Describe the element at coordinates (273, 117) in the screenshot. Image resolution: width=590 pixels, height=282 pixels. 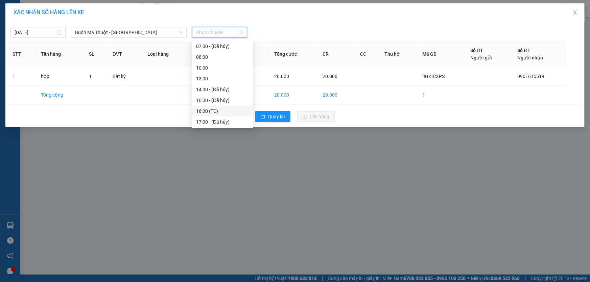
I see `button: rollbackQuay lại` at that location.